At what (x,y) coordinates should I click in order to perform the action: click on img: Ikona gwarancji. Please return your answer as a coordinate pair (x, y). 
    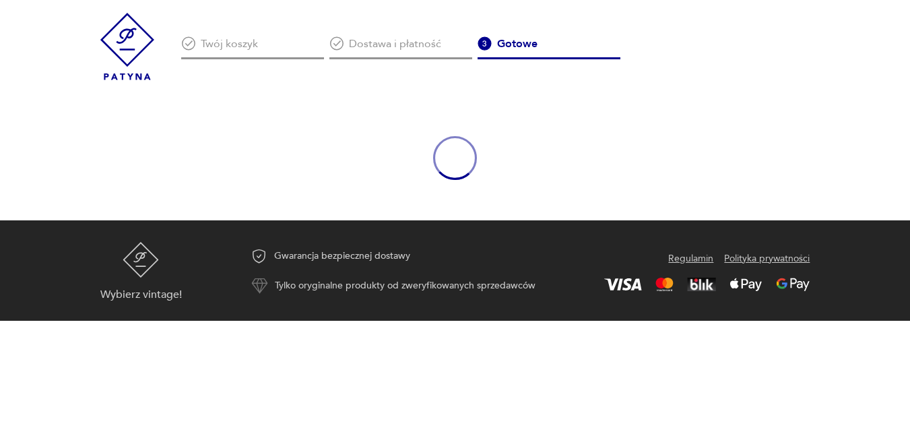
    Looking at the image, I should click on (259, 256).